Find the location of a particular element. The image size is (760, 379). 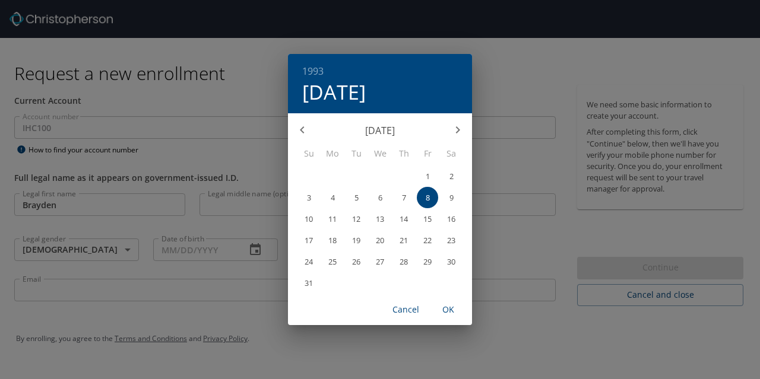

button: 29 is located at coordinates (427, 262).